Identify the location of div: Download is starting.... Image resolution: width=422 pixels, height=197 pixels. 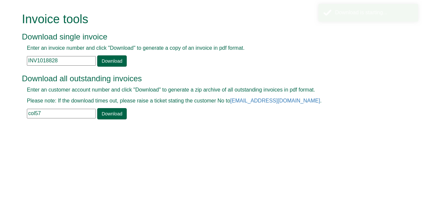
(374, 13).